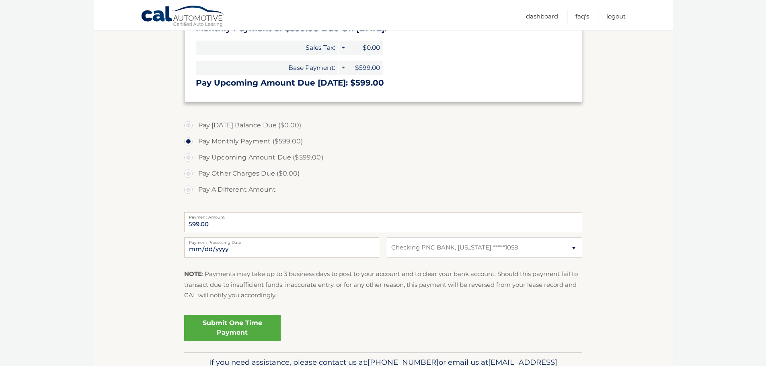  Describe the element at coordinates (383, 222) in the screenshot. I see `input: Payment Amount` at that location.